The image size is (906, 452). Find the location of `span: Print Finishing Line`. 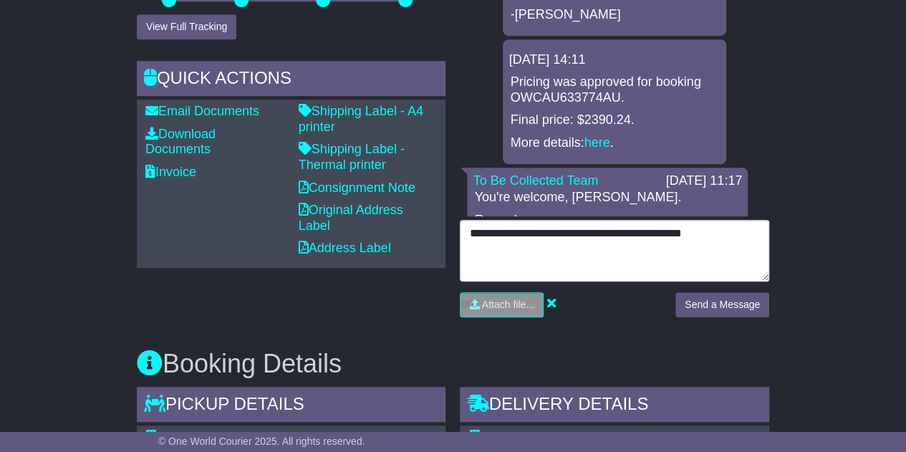

span: Print Finishing Line is located at coordinates (220, 437).